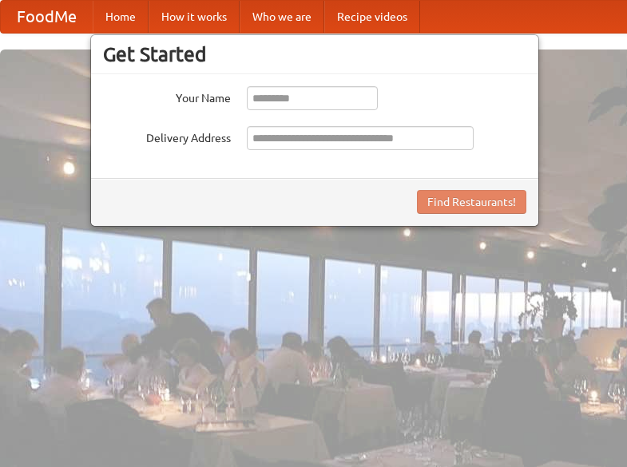 The height and width of the screenshot is (467, 627). What do you see at coordinates (167, 136) in the screenshot?
I see `label: Delivery Address` at bounding box center [167, 136].